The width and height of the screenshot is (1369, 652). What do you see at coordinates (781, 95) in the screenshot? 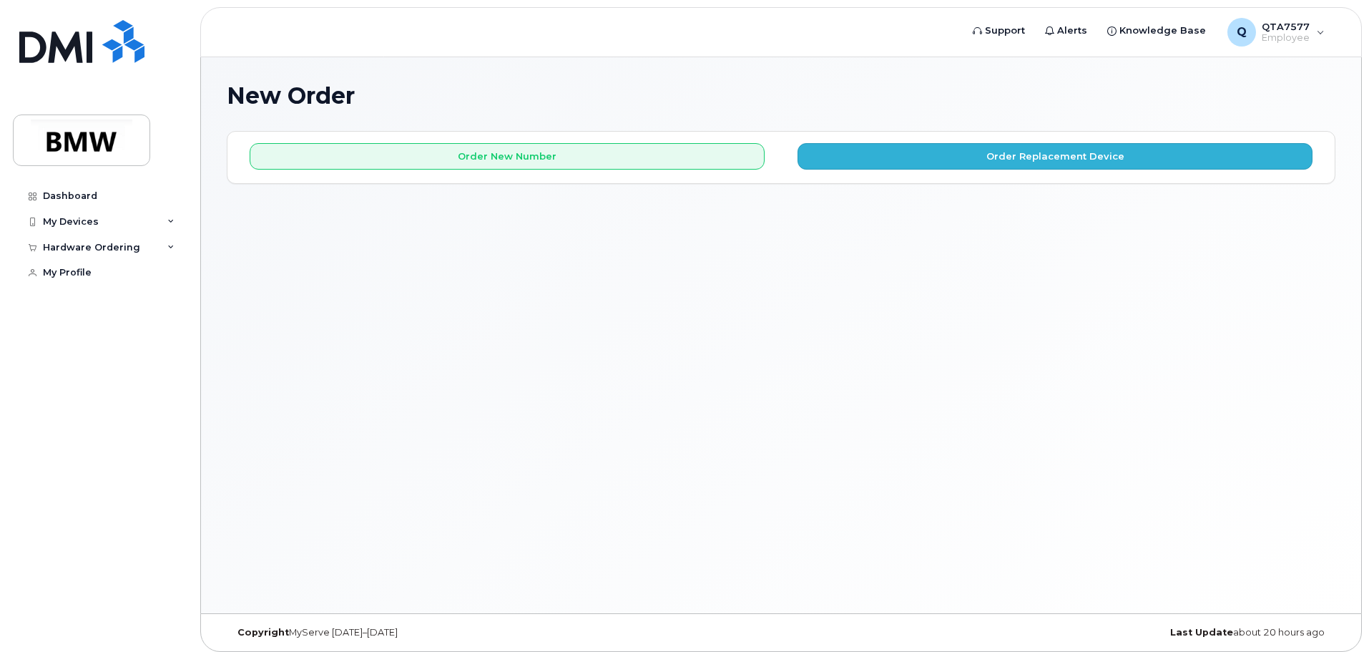
I see `h1: New Order` at bounding box center [781, 95].